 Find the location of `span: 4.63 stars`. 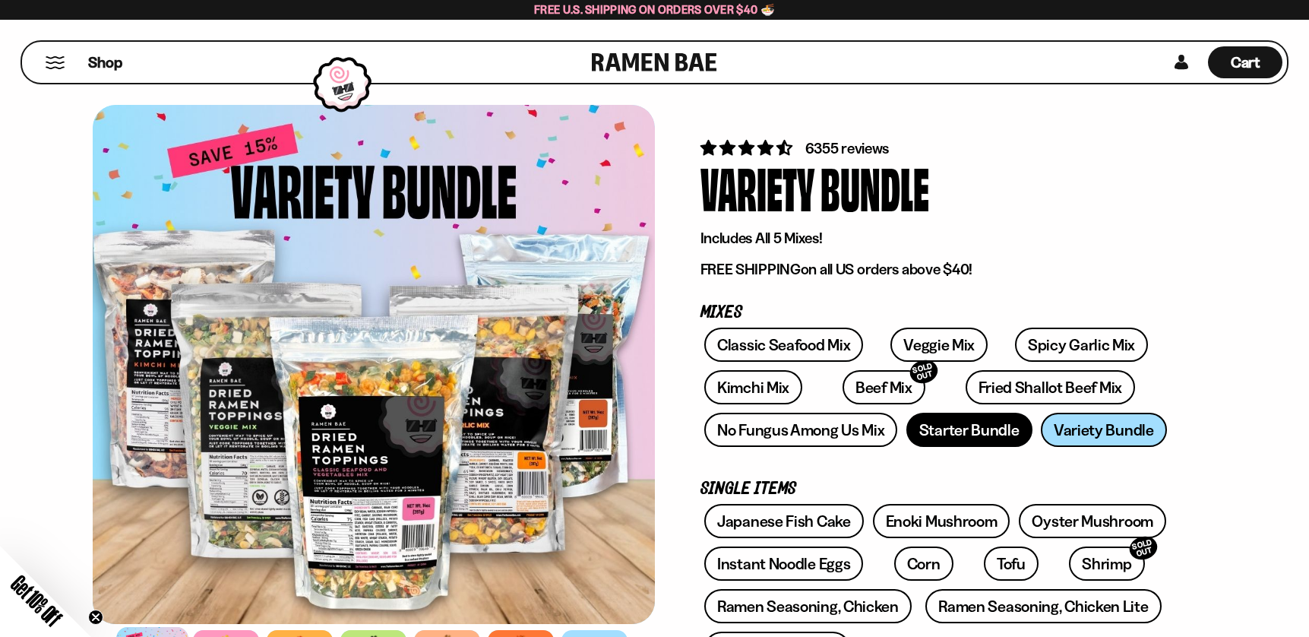

span: 4.63 stars is located at coordinates (748, 147).